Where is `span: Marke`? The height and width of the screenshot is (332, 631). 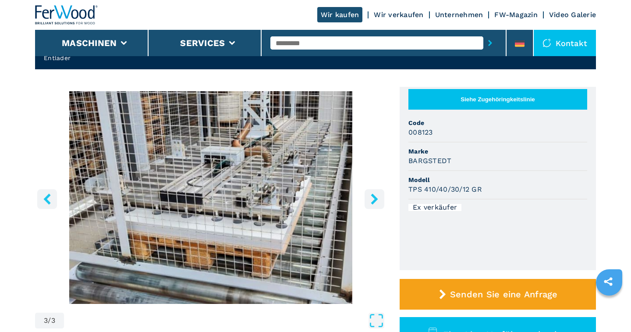
span: Marke is located at coordinates (498, 151).